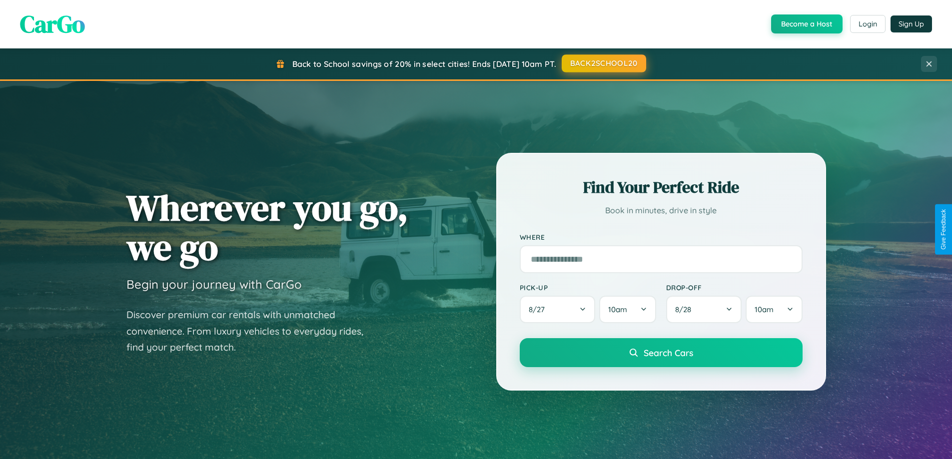  I want to click on button: 8/27, so click(558, 309).